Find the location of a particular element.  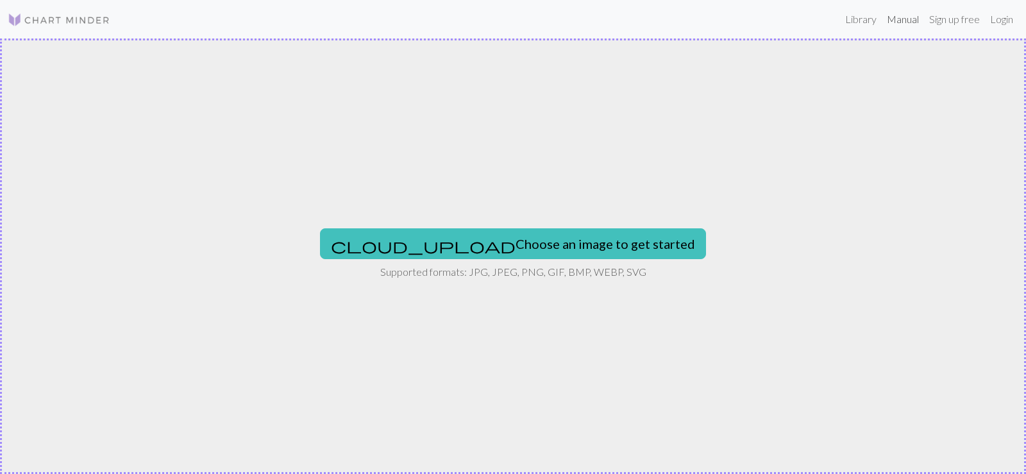

a: Login is located at coordinates (1001, 19).